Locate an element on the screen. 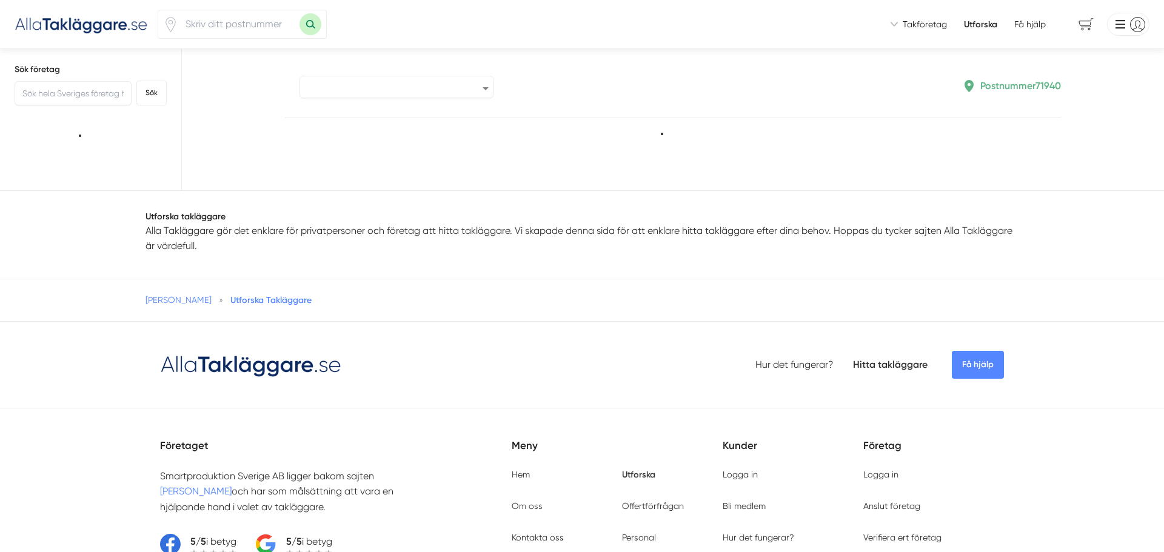 The width and height of the screenshot is (1164, 552). input: Skriv ditt postnummer is located at coordinates (239, 24).